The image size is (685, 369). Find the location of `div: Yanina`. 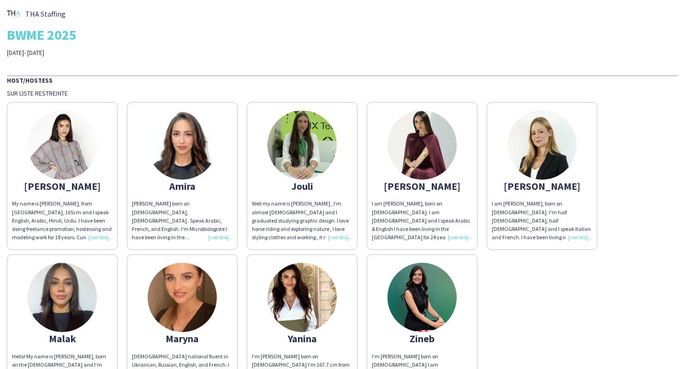

div: Yanina is located at coordinates (302, 338).